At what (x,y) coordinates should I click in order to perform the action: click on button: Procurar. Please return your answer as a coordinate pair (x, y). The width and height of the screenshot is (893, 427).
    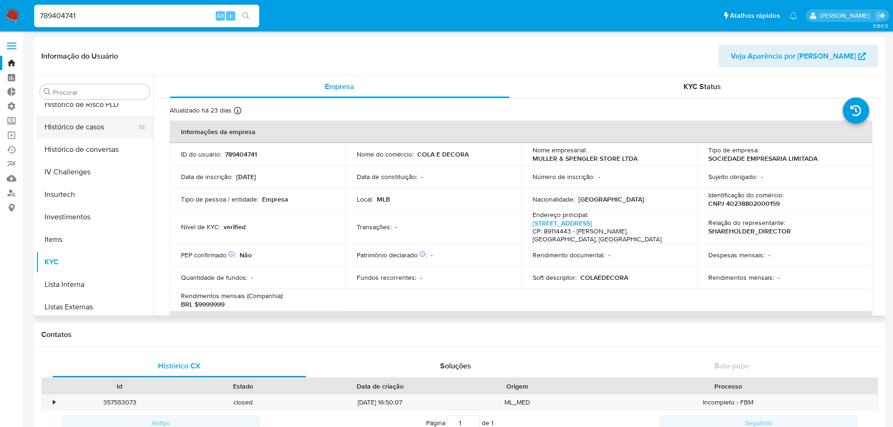
    Looking at the image, I should click on (47, 92).